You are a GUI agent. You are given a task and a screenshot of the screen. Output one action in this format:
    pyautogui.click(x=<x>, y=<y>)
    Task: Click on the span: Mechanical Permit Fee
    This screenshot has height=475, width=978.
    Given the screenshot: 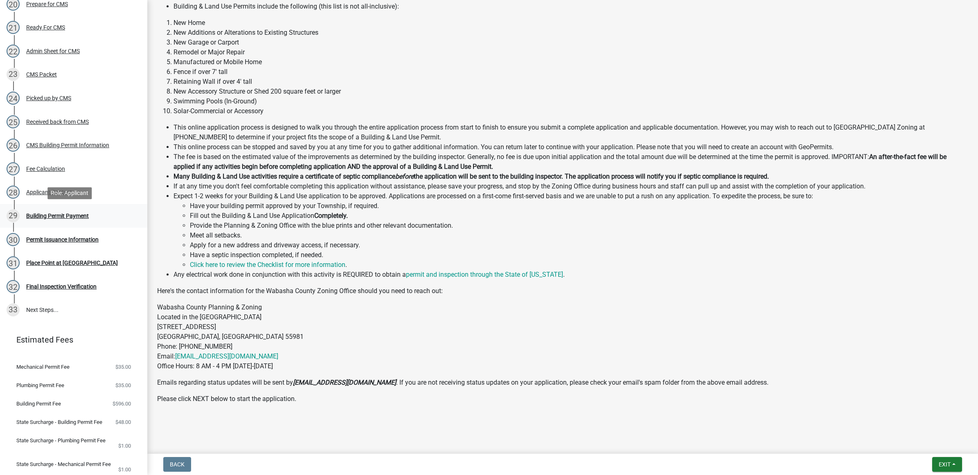 What is the action you would take?
    pyautogui.click(x=43, y=367)
    